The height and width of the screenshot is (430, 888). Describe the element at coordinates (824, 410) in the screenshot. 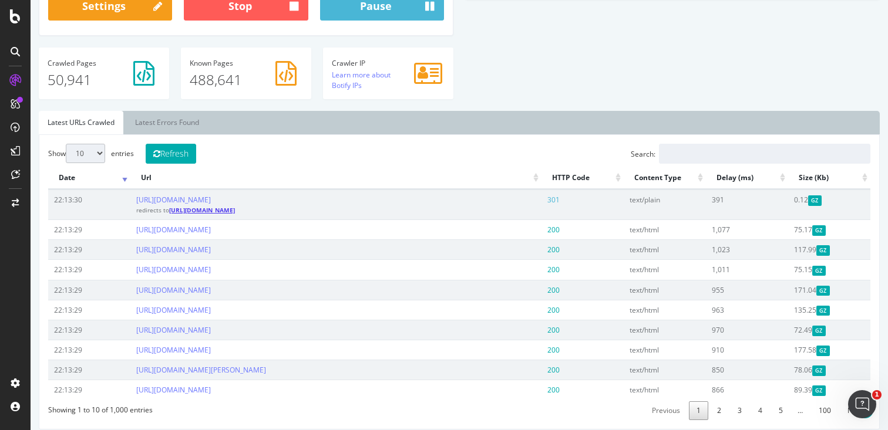

I see `a: Next` at that location.